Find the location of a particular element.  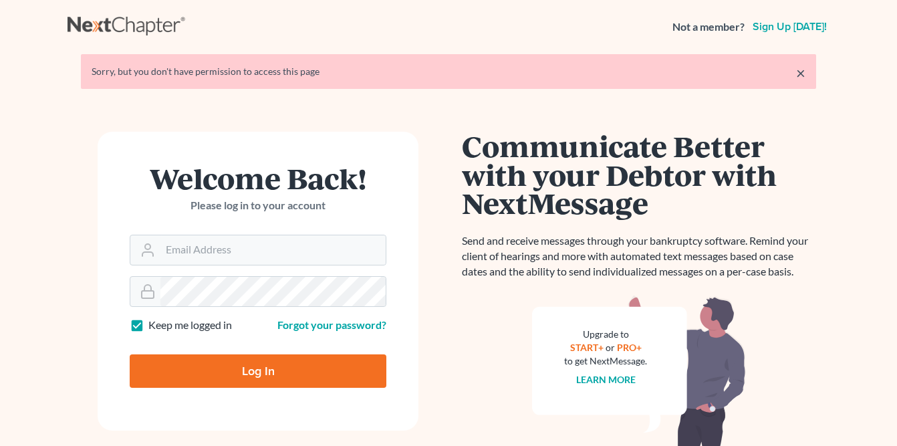

a: PRO+ is located at coordinates (629, 347).